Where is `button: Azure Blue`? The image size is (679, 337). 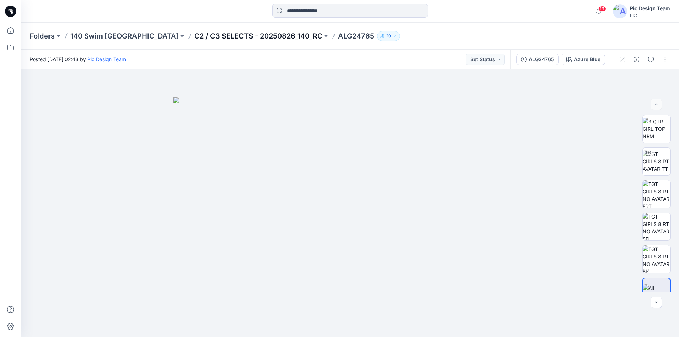 button: Azure Blue is located at coordinates (583, 59).